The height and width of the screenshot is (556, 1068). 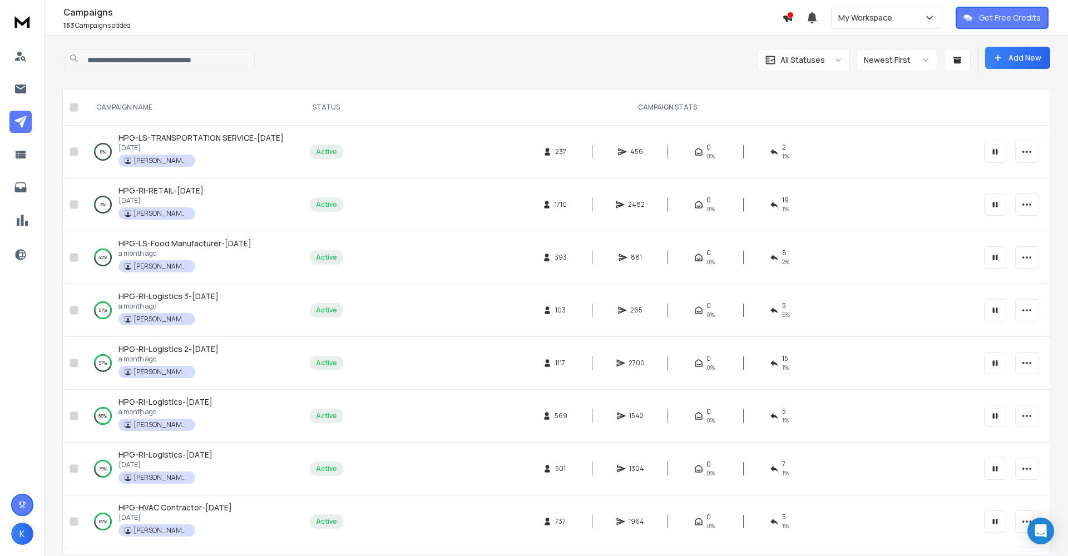 What do you see at coordinates (1041, 531) in the screenshot?
I see `div: Open Intercom Messenger` at bounding box center [1041, 531].